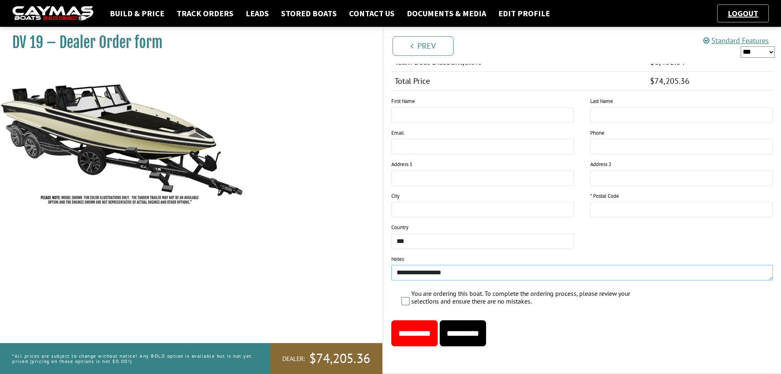  What do you see at coordinates (395, 196) in the screenshot?
I see `label: City` at bounding box center [395, 196].